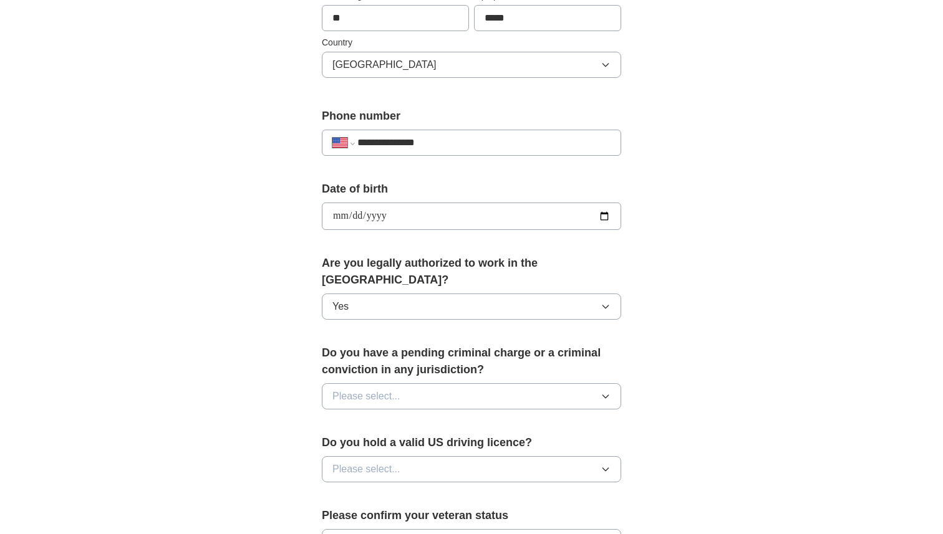 This screenshot has height=534, width=943. I want to click on label: Do you have a pending criminal charge or a criminal conviction in any jurisdiction?, so click(471, 362).